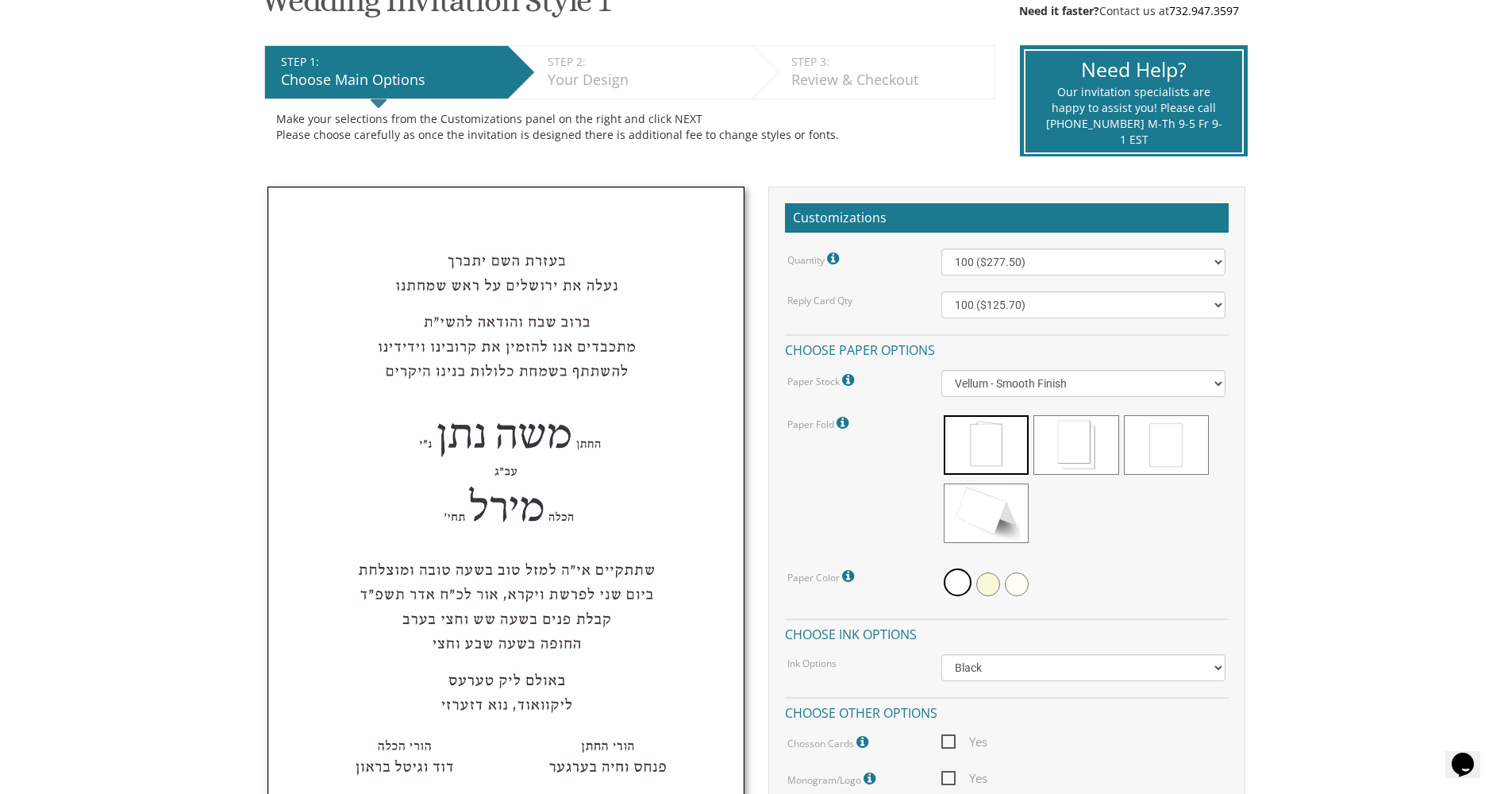  Describe the element at coordinates (391, 80) in the screenshot. I see `div: Choose Main Options` at that location.